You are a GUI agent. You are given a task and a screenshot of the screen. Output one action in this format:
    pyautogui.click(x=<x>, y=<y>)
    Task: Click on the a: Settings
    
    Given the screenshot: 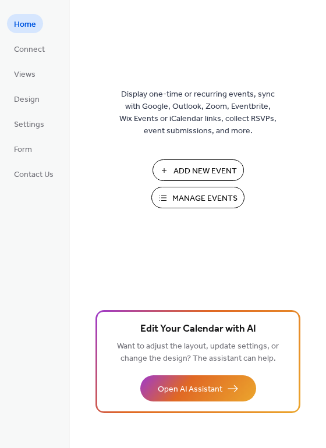 What is the action you would take?
    pyautogui.click(x=29, y=123)
    